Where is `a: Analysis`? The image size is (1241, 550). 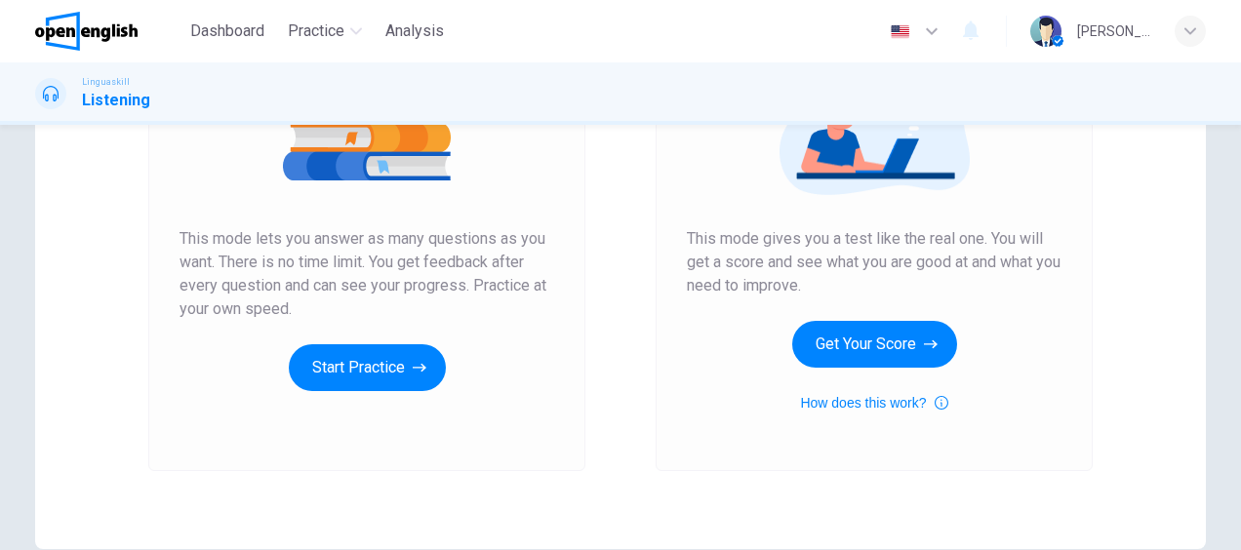
a: Analysis is located at coordinates (415, 31).